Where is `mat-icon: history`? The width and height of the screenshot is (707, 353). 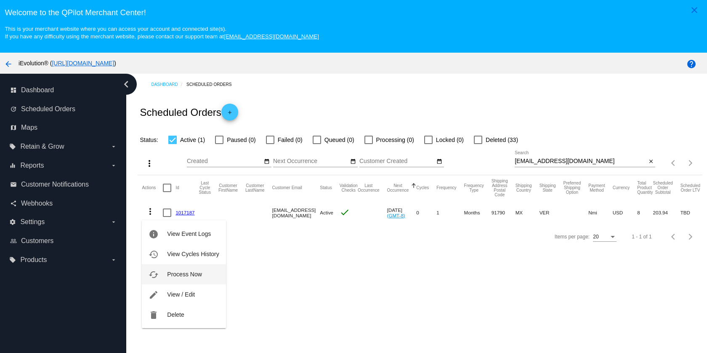
mat-icon: history is located at coordinates (154, 254).